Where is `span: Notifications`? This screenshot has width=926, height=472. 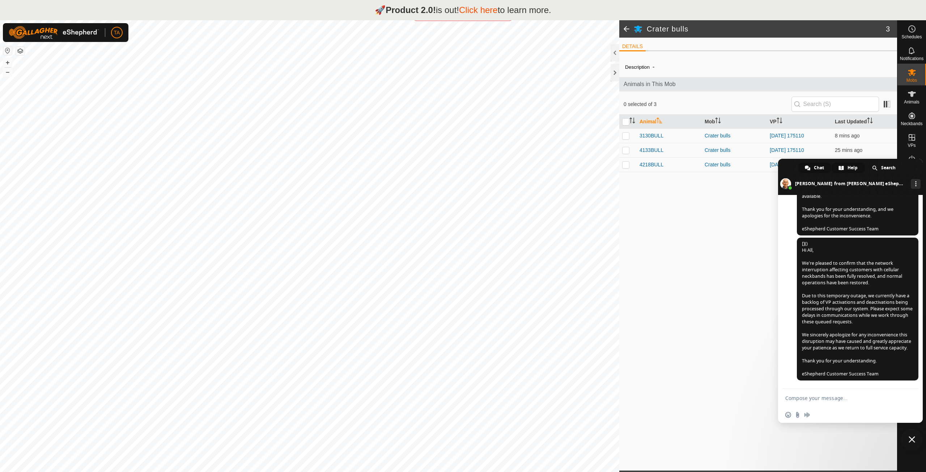
span: Notifications is located at coordinates (912, 59).